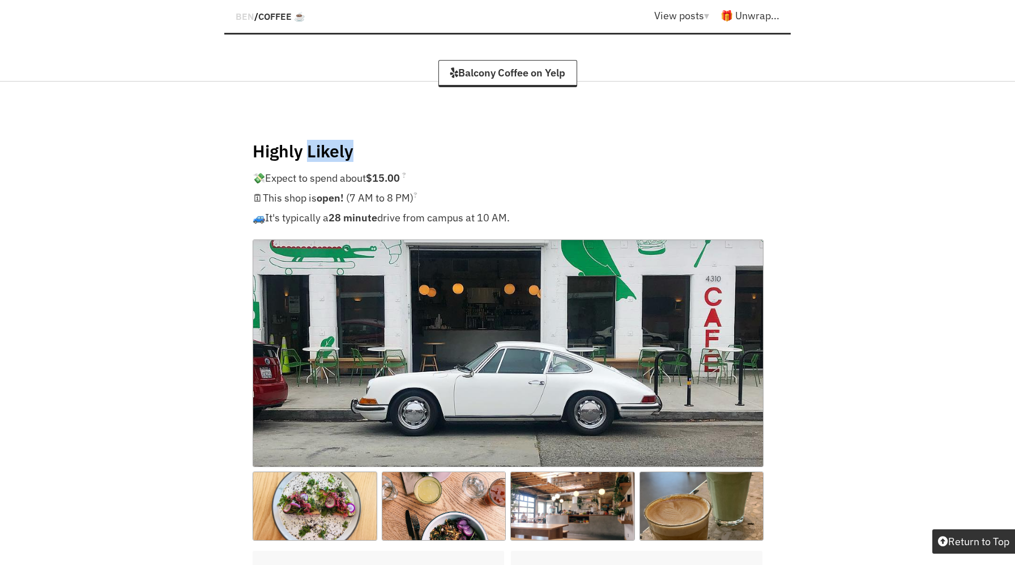 This screenshot has width=1015, height=565. What do you see at coordinates (383, 178) in the screenshot?
I see `strong: $15.00` at bounding box center [383, 178].